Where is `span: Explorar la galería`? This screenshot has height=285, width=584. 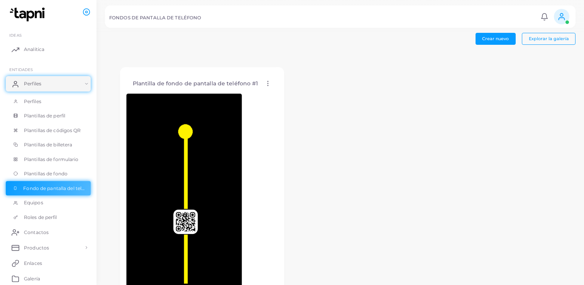
span: Explorar la galería is located at coordinates (549, 39).